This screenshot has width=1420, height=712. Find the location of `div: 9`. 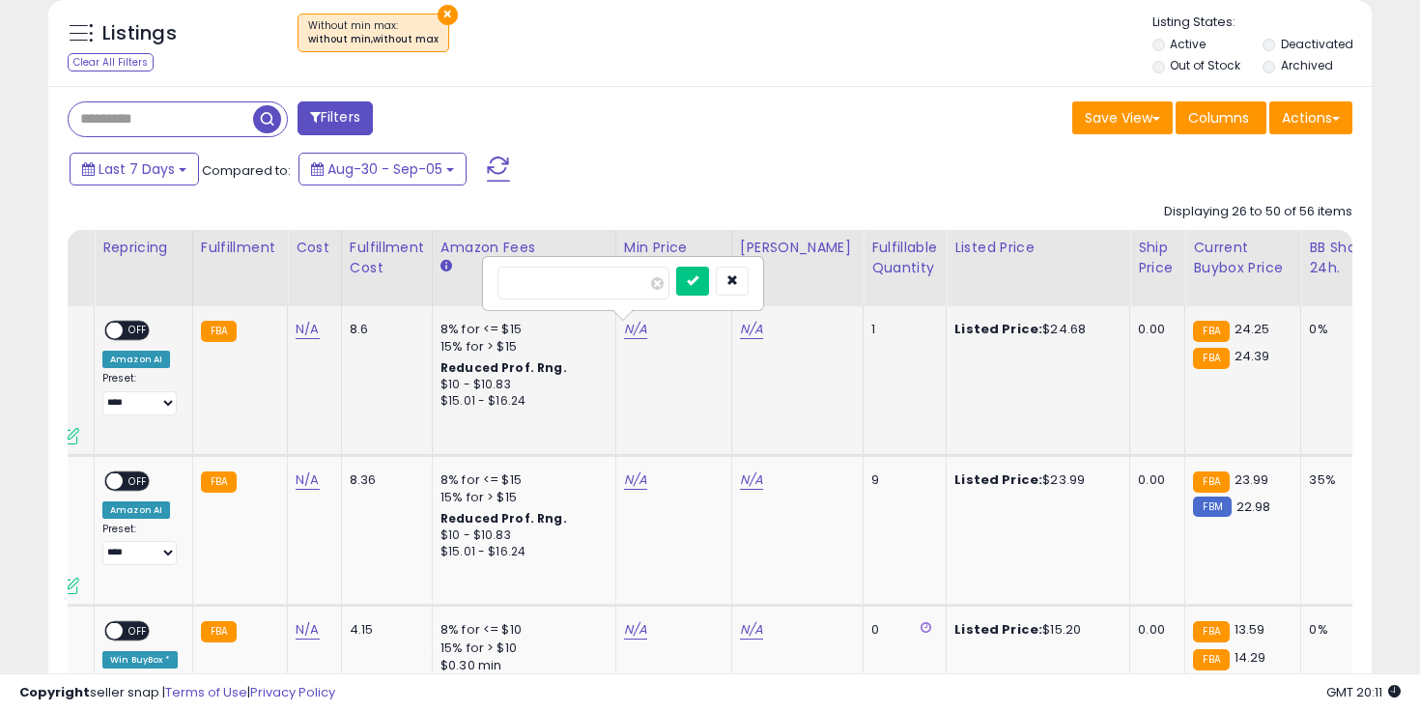

div: 9 is located at coordinates (901, 480).